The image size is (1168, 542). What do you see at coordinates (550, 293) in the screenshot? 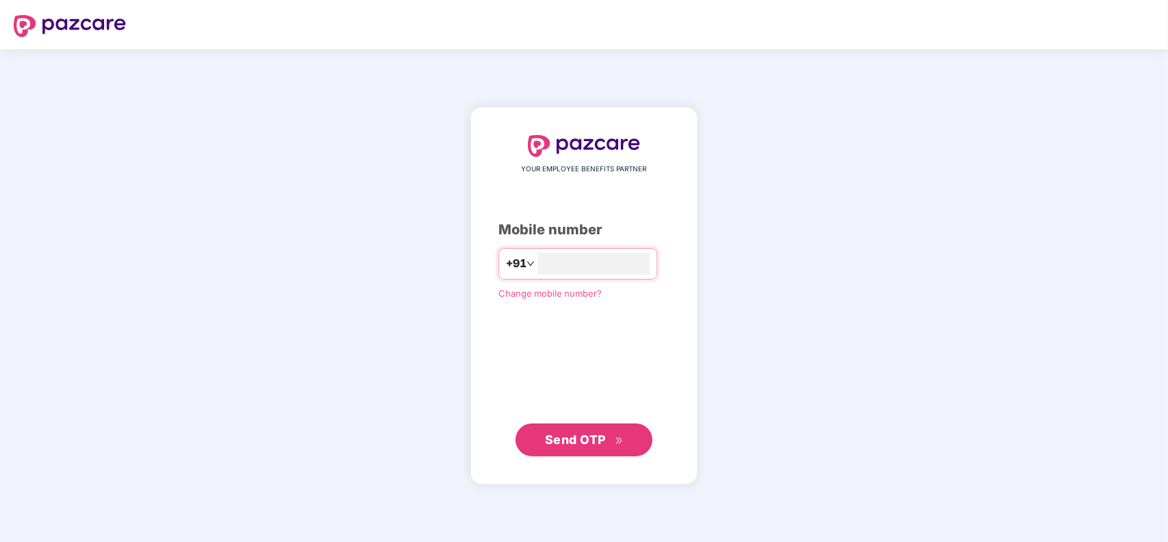
I see `span: Change mobile number?` at bounding box center [550, 293].